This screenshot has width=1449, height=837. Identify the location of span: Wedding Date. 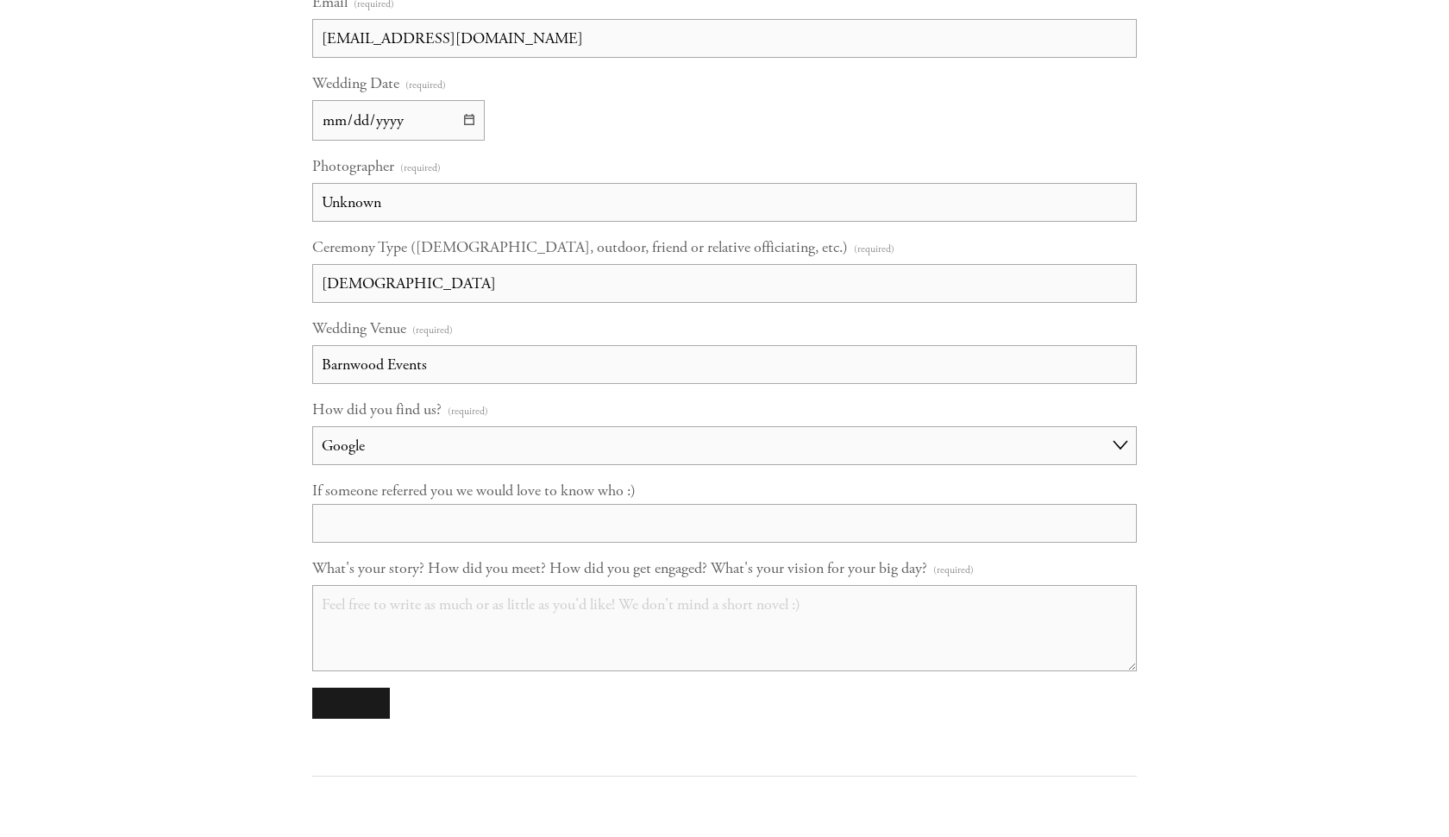
(355, 83).